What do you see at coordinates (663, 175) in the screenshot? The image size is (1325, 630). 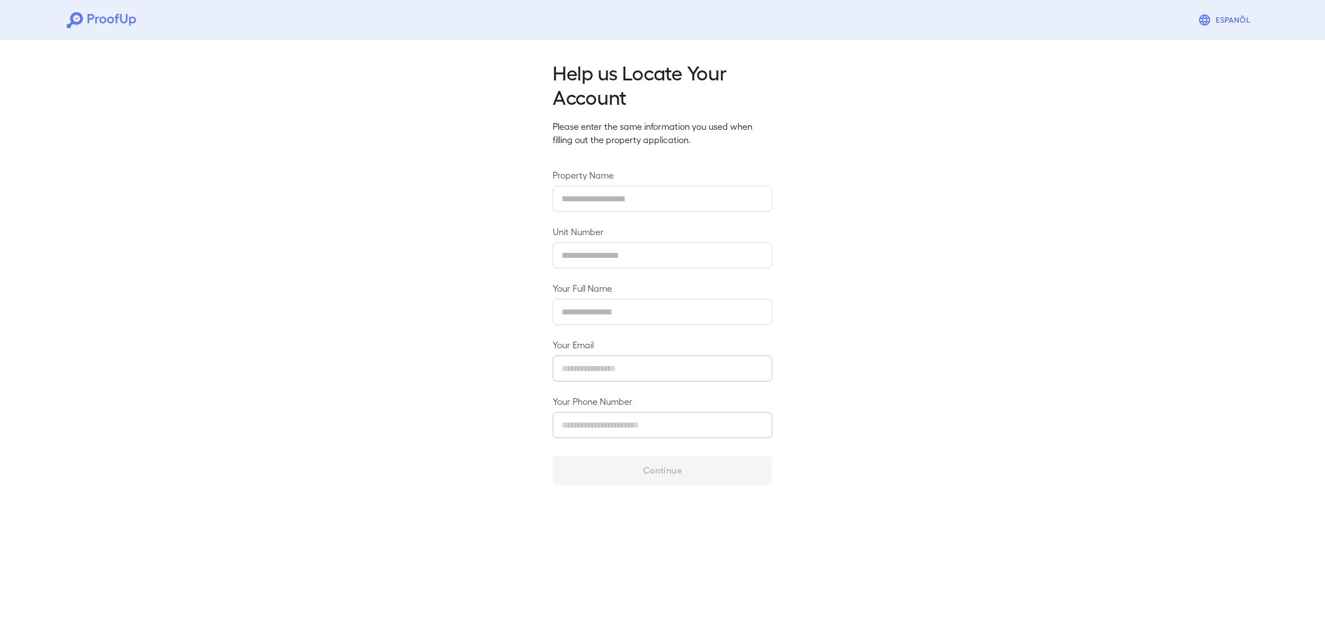 I see `label: Property Name` at bounding box center [663, 175].